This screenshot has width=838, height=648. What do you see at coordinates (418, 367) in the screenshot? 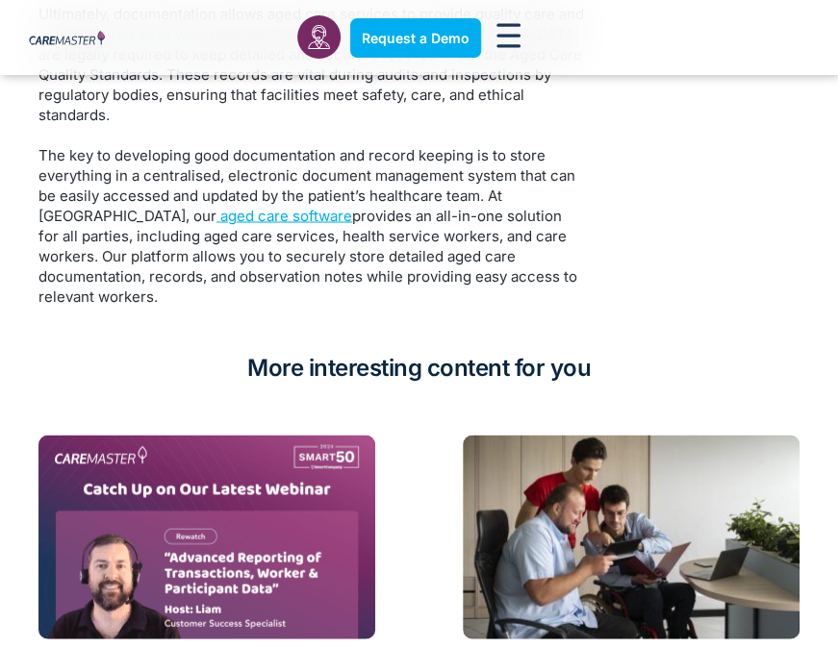
I see `h2: More interesting content for you` at bounding box center [418, 367].